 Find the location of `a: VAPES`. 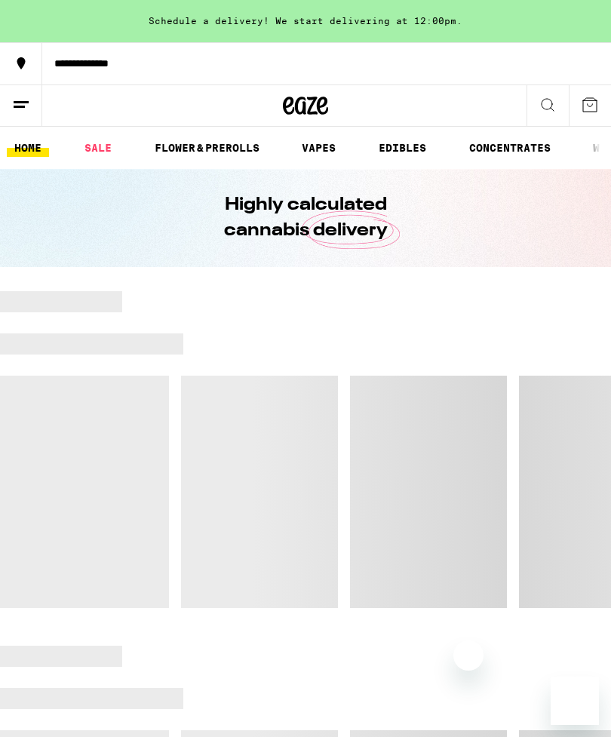

a: VAPES is located at coordinates (318, 148).